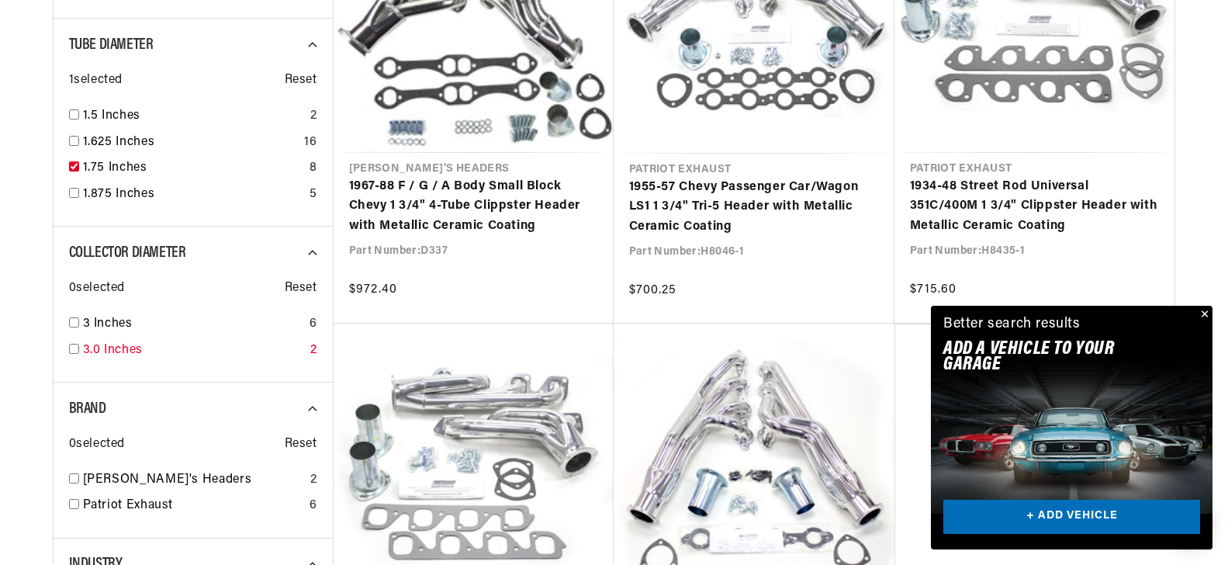  What do you see at coordinates (193, 324) in the screenshot?
I see `a: 3 Inches` at bounding box center [193, 324].